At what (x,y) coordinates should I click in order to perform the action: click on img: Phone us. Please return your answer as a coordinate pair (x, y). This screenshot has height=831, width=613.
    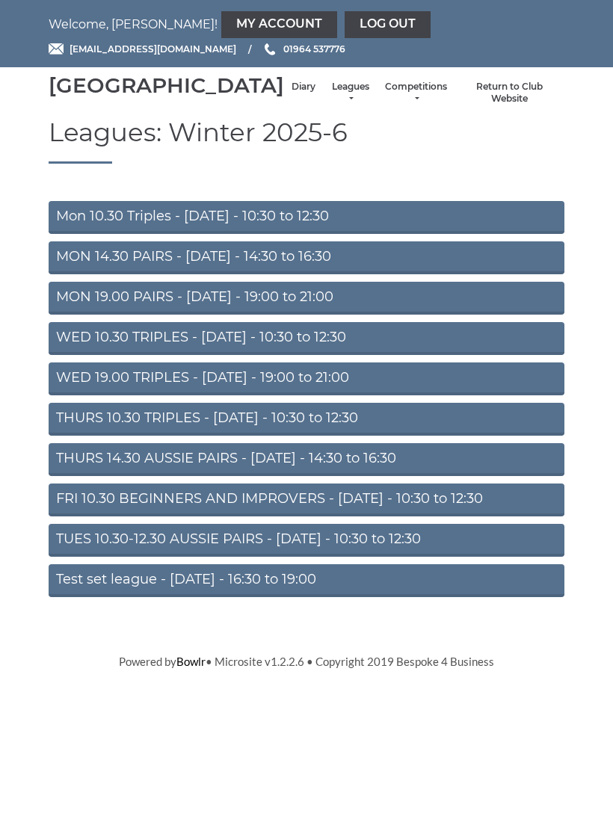
    Looking at the image, I should click on (270, 49).